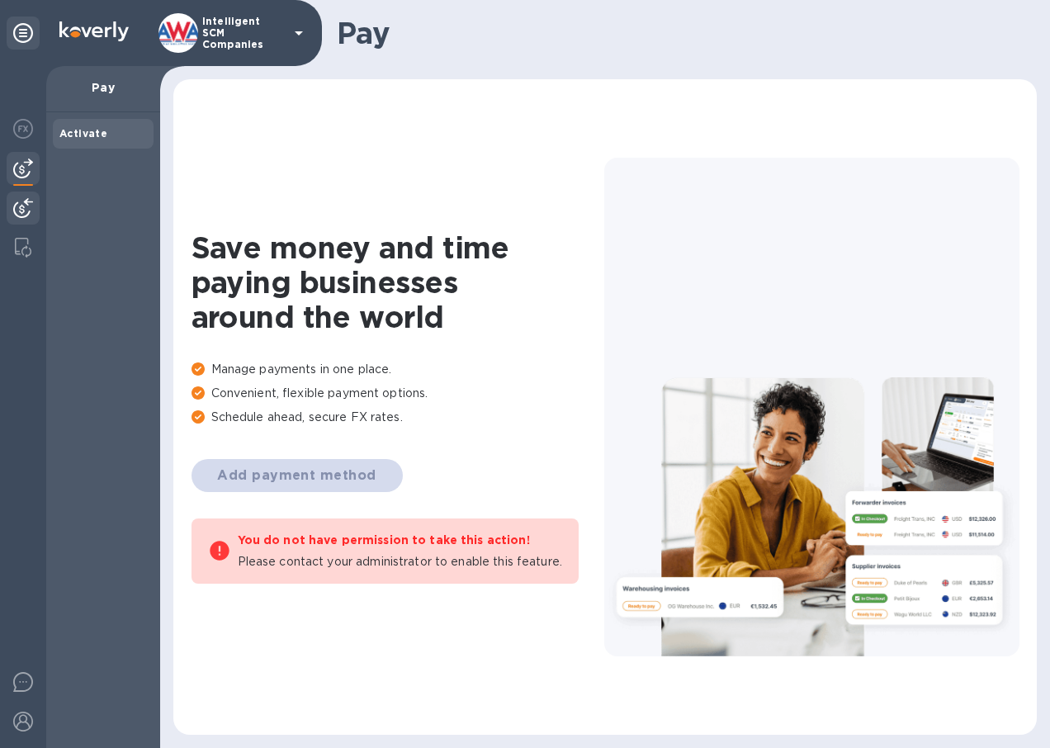 The height and width of the screenshot is (748, 1050). Describe the element at coordinates (398, 393) in the screenshot. I see `p: Convenient, flexible payment options.` at that location.